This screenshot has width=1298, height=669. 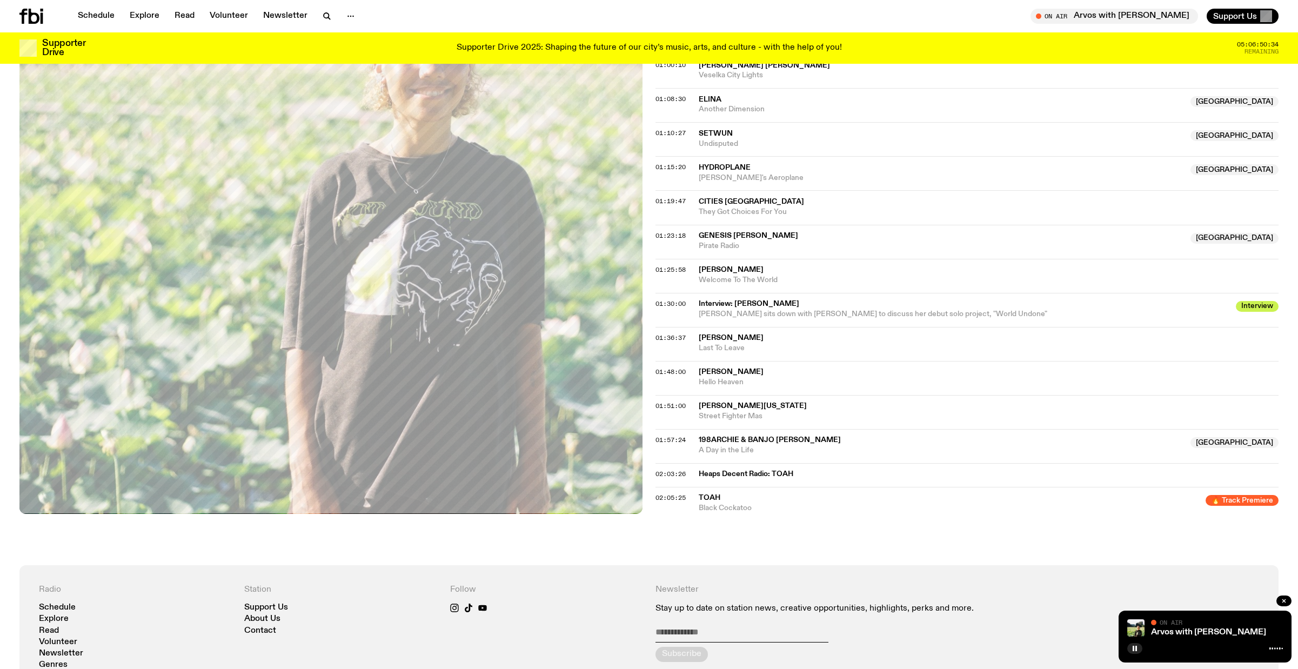 What do you see at coordinates (941, 144) in the screenshot?
I see `span: Undisputed` at bounding box center [941, 144].